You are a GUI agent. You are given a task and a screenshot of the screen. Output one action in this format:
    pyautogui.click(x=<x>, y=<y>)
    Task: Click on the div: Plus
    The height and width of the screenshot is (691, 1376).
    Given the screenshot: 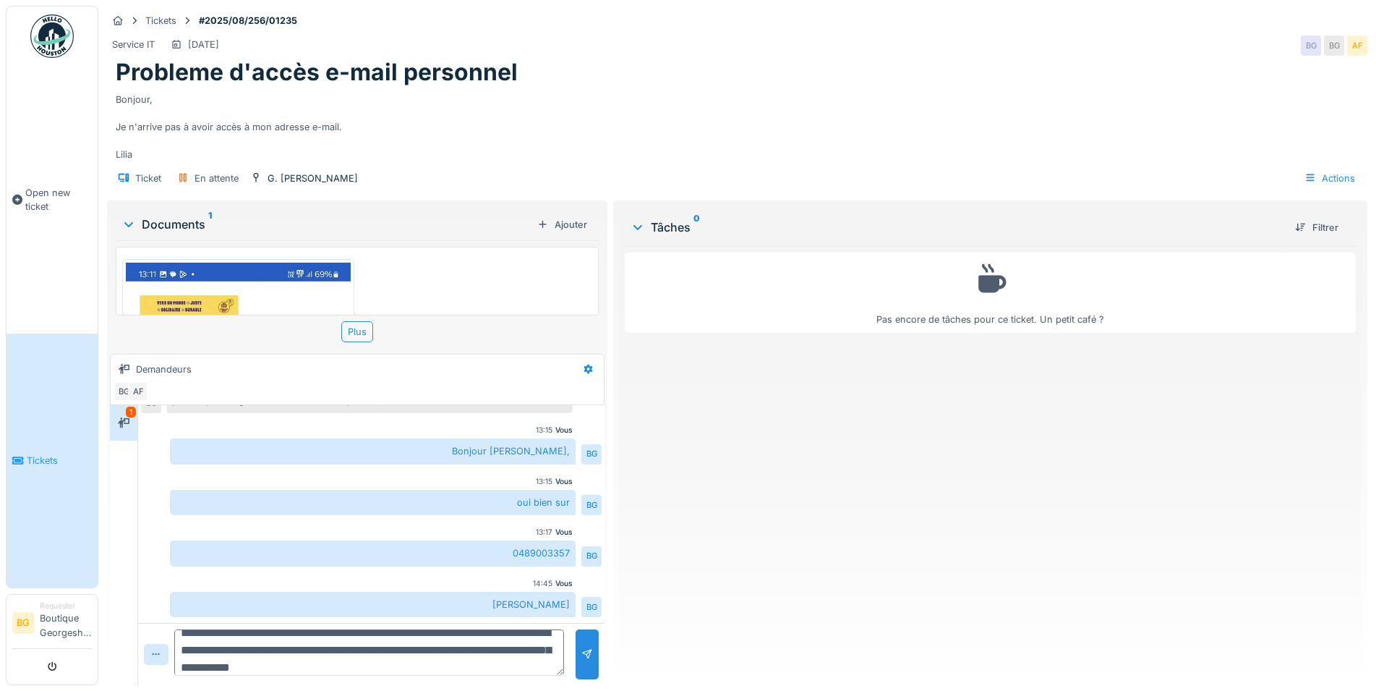 What is the action you would take?
    pyautogui.click(x=357, y=331)
    